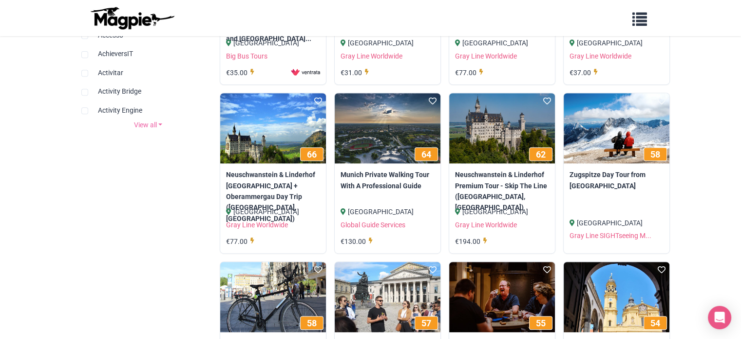 Image resolution: width=741 pixels, height=339 pixels. What do you see at coordinates (387, 297) in the screenshot?
I see `img: Munich Sightseeing Bike Tour image` at bounding box center [387, 297].